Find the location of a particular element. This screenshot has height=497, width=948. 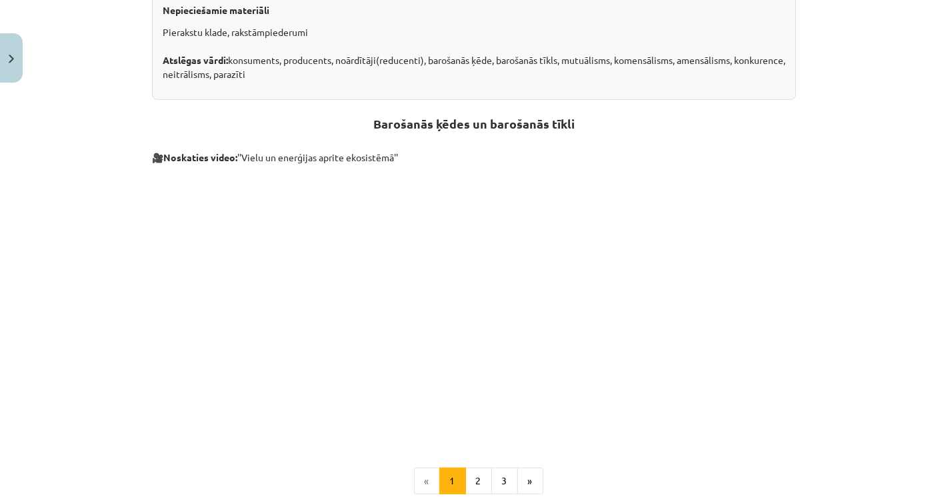

p: 🎥 ''Vielu un enerģijas aprite ekosistēmā'' is located at coordinates (474, 157).